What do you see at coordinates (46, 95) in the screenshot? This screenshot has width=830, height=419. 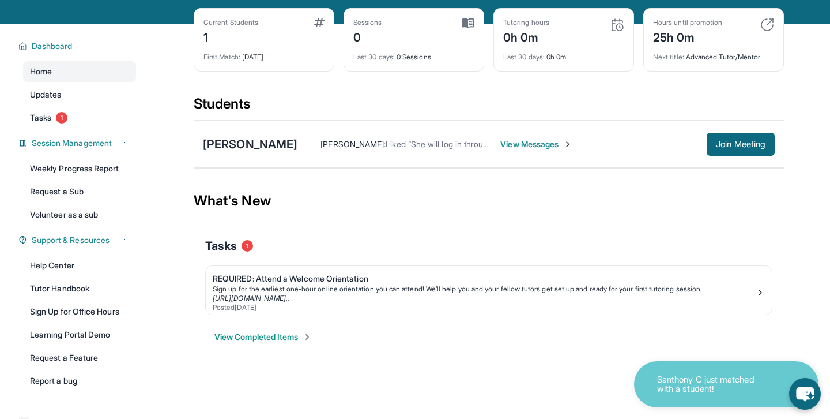 I see `span: Updates` at bounding box center [46, 95].